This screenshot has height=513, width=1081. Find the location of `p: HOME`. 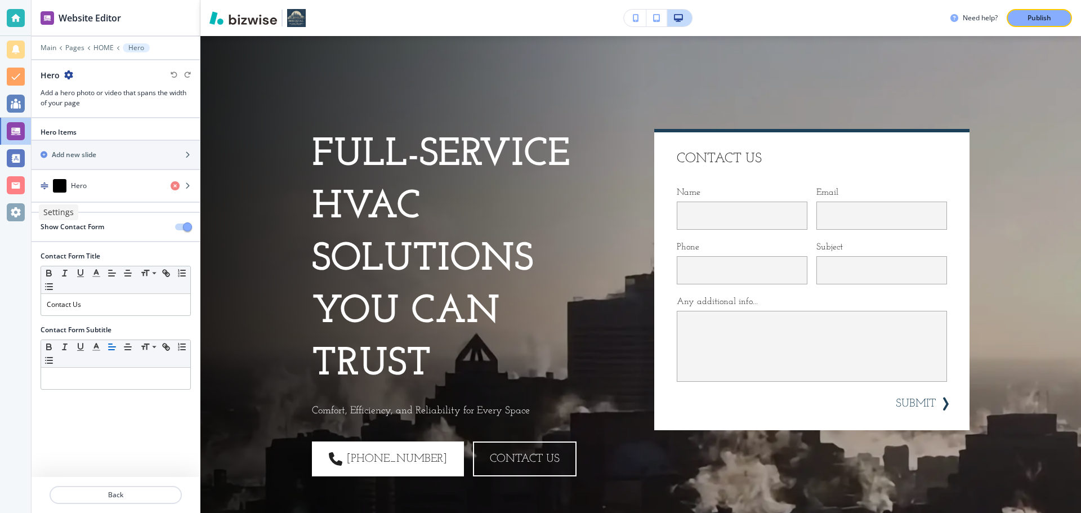

p: HOME is located at coordinates (104, 48).